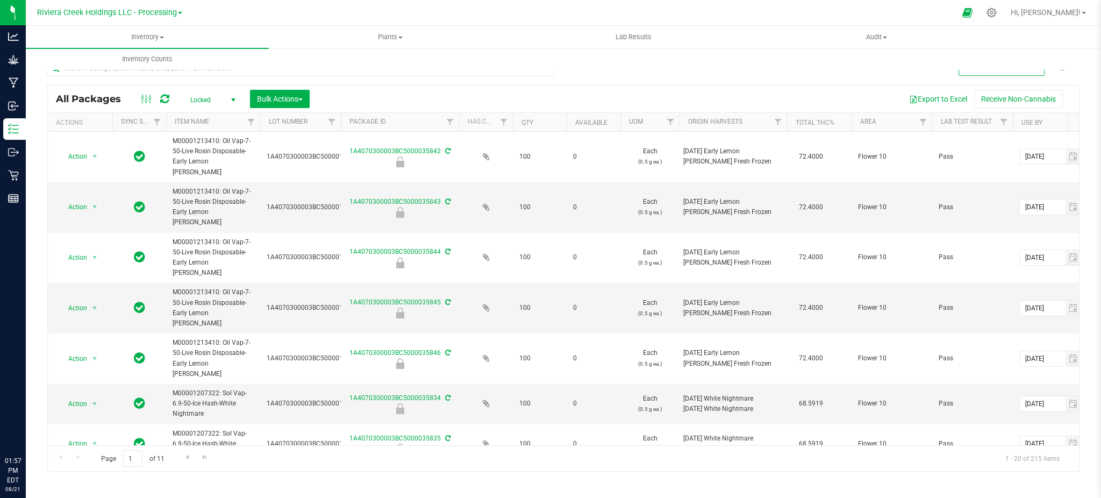  I want to click on a: 1A4070300003BC5000035844, so click(395, 252).